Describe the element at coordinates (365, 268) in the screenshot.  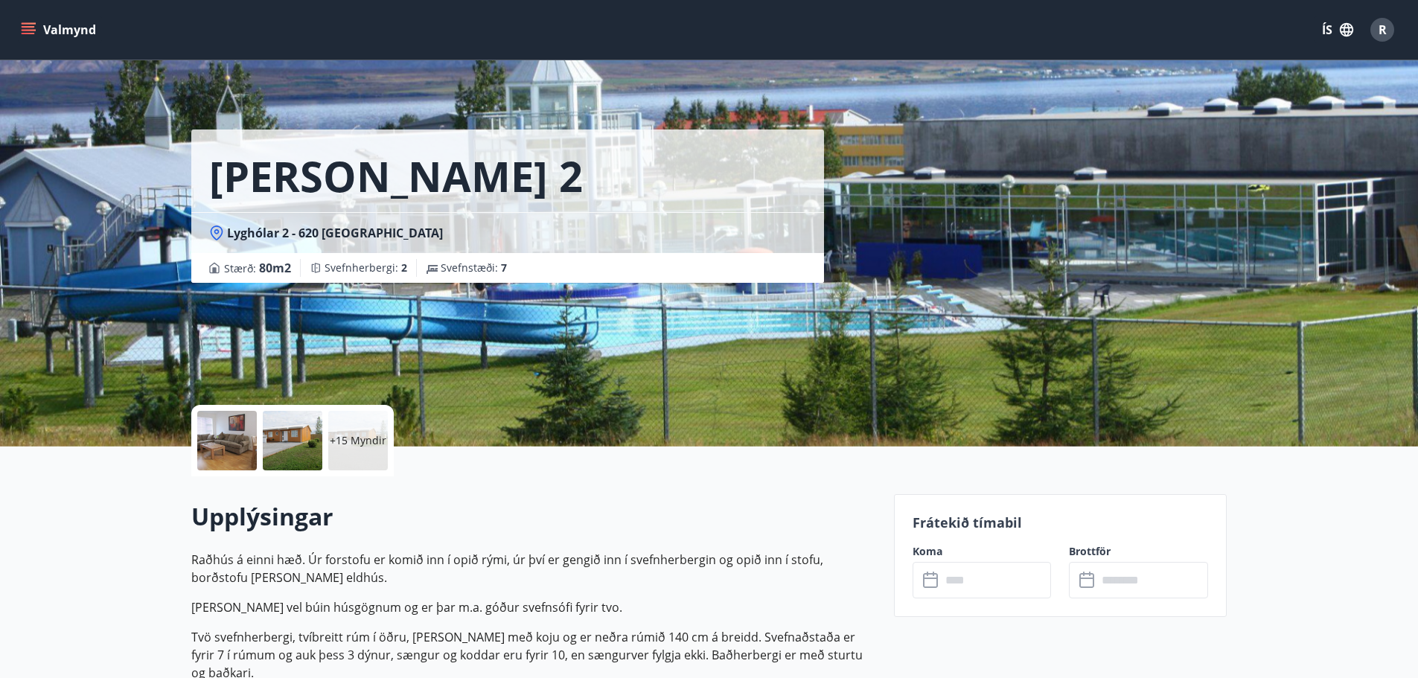
I see `span: Svefnherbergi :` at that location.